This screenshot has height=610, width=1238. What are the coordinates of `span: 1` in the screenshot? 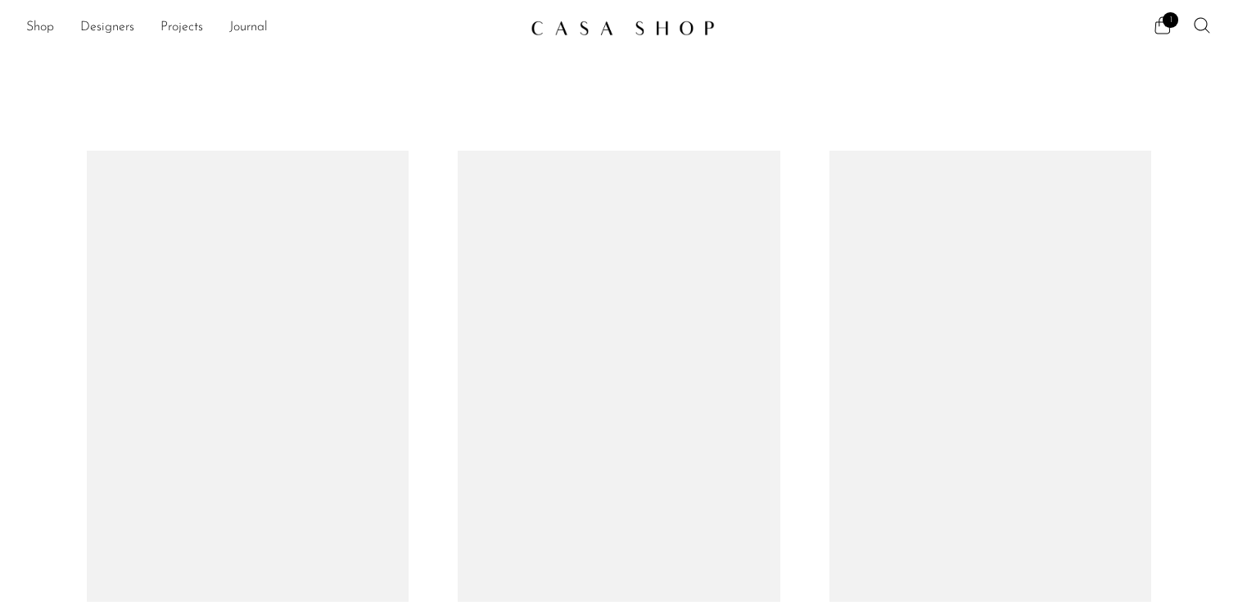 It's located at (1170, 20).